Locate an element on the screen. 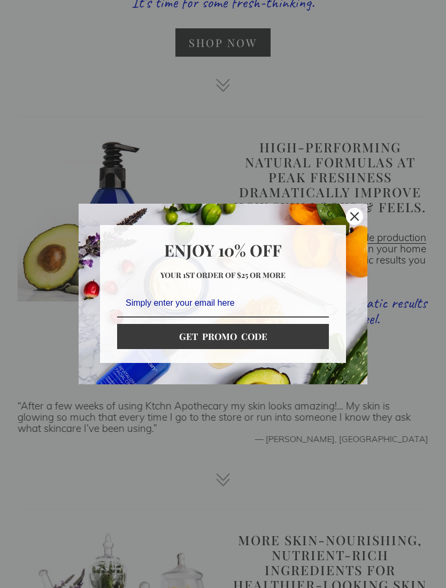 This screenshot has width=446, height=588. strong: Enjoy 10% OFF is located at coordinates (223, 250).